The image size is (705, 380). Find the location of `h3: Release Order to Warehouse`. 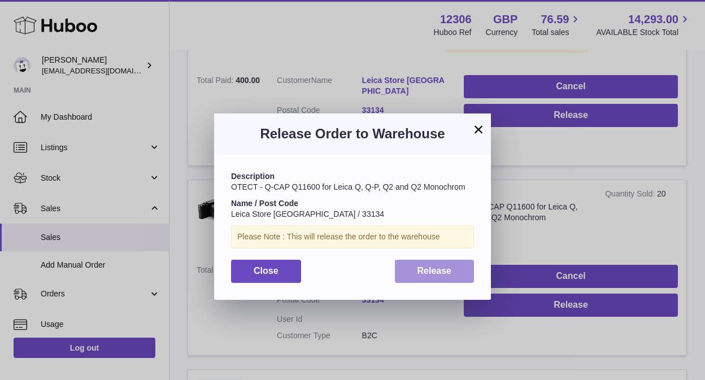

h3: Release Order to Warehouse is located at coordinates (352, 134).